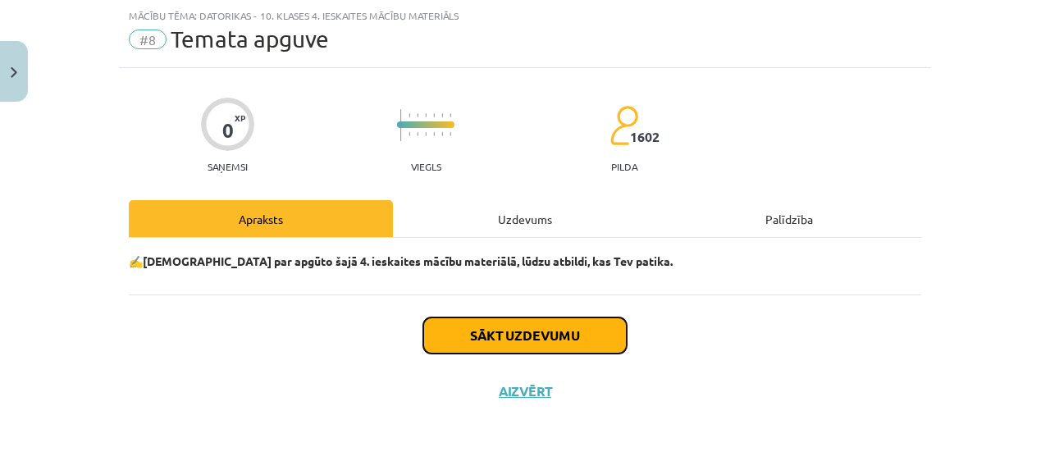  I want to click on button: Aizvērt, so click(525, 391).